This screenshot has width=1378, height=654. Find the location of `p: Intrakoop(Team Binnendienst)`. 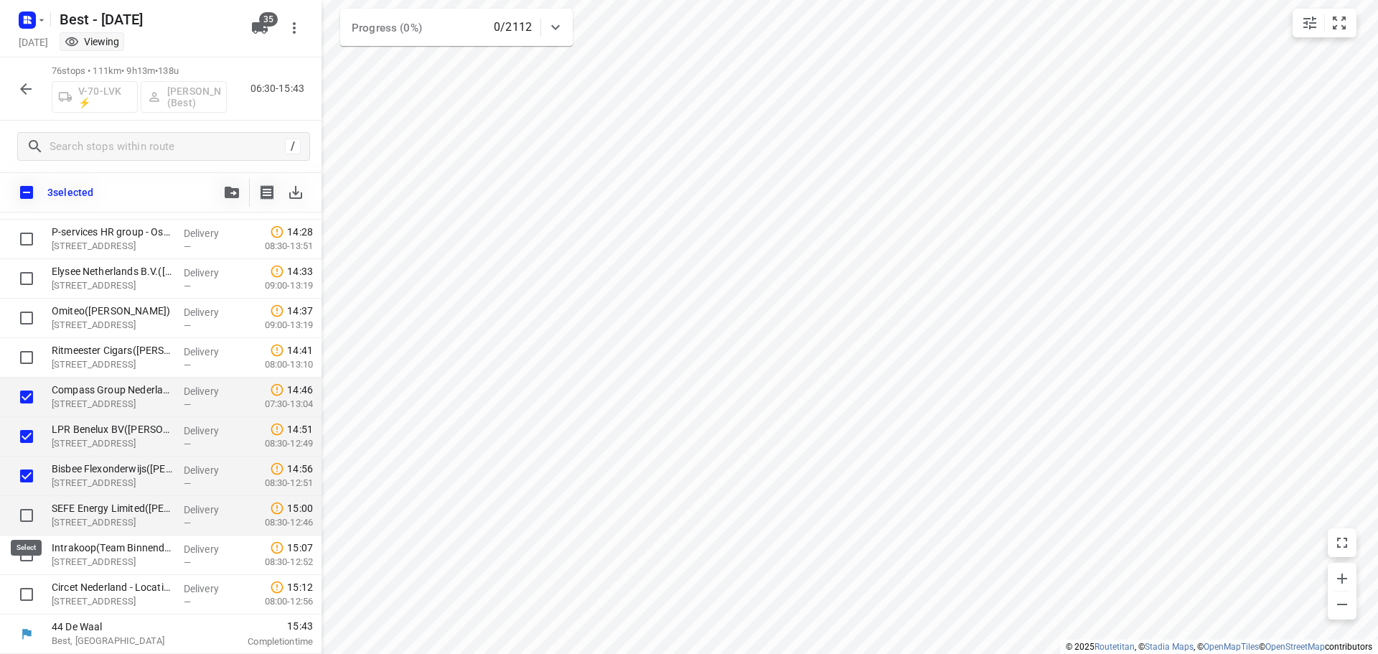

p: Intrakoop(Team Binnendienst) is located at coordinates (112, 548).